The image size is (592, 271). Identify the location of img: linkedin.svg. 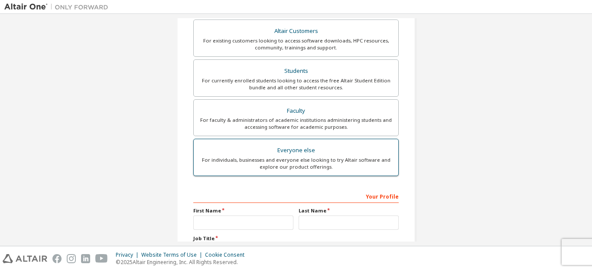
(85, 258).